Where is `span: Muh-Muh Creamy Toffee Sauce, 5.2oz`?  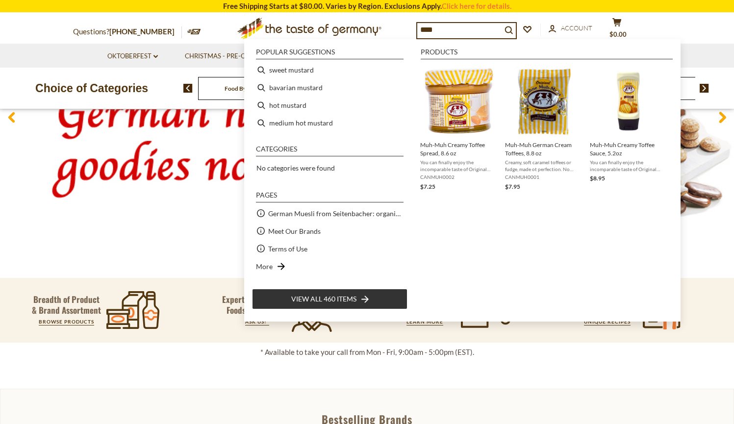
span: Muh-Muh Creamy Toffee Sauce, 5.2oz is located at coordinates (628, 149).